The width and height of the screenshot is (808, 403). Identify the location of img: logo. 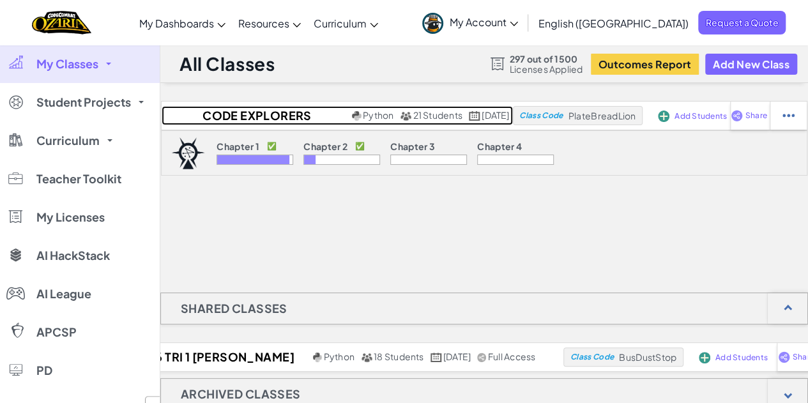
(188, 153).